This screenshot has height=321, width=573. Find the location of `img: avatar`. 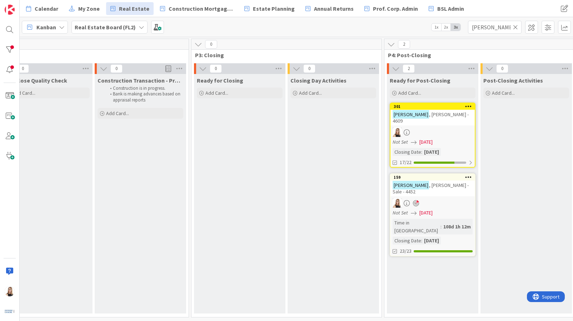

img: avatar is located at coordinates (10, 311).